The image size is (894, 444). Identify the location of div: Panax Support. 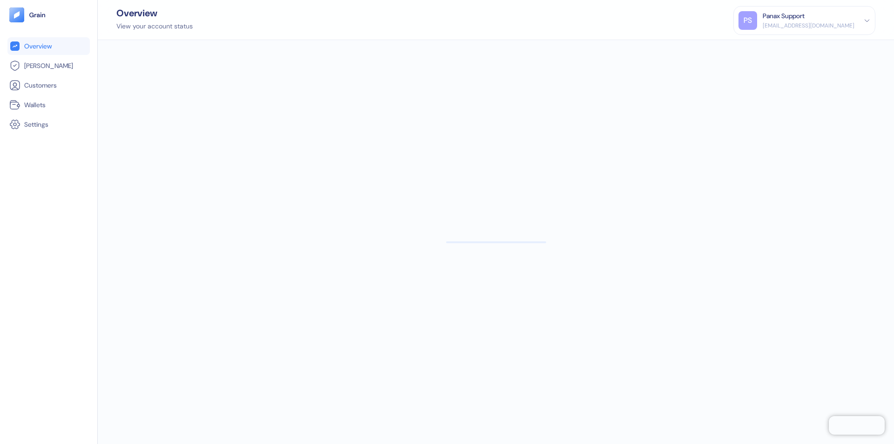
(784, 16).